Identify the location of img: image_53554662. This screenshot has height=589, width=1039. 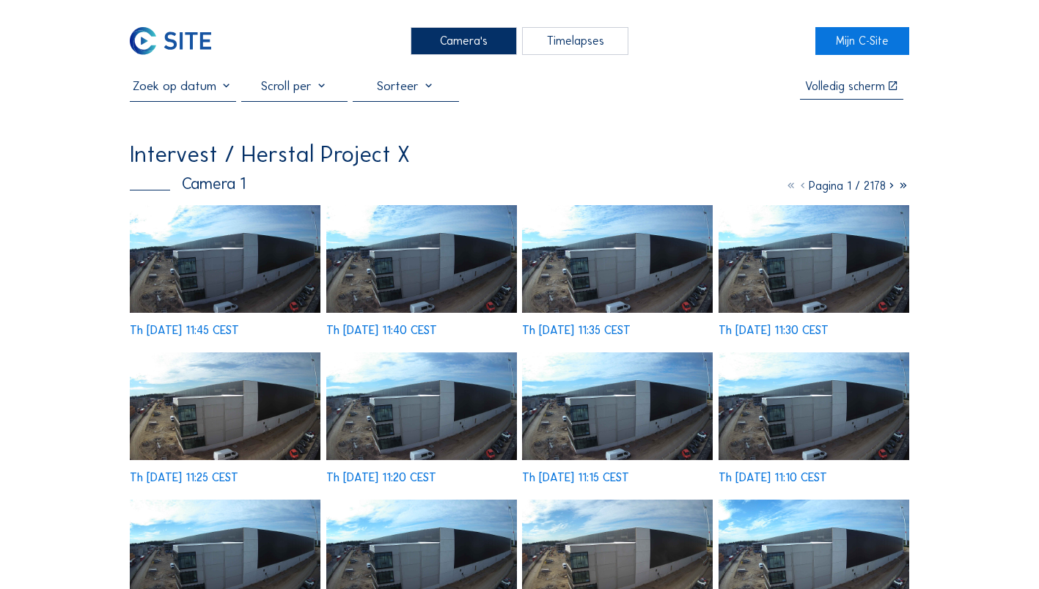
(814, 406).